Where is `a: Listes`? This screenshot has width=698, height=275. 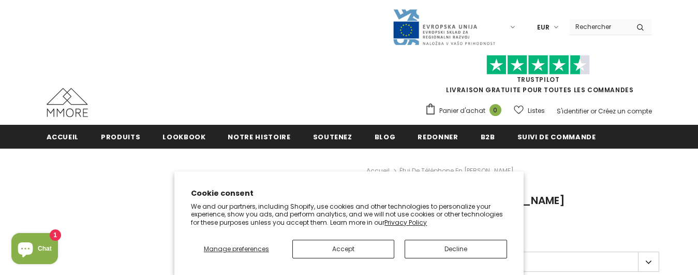
a: Listes is located at coordinates (529, 110).